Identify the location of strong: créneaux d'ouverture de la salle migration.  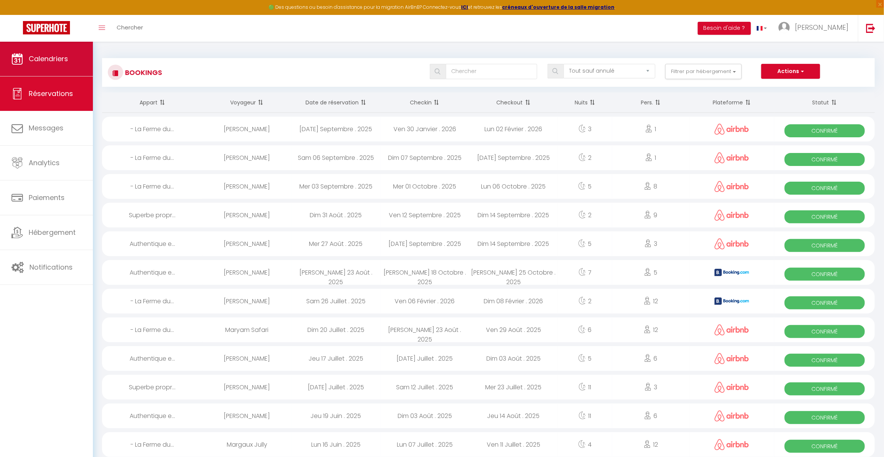
(558, 7).